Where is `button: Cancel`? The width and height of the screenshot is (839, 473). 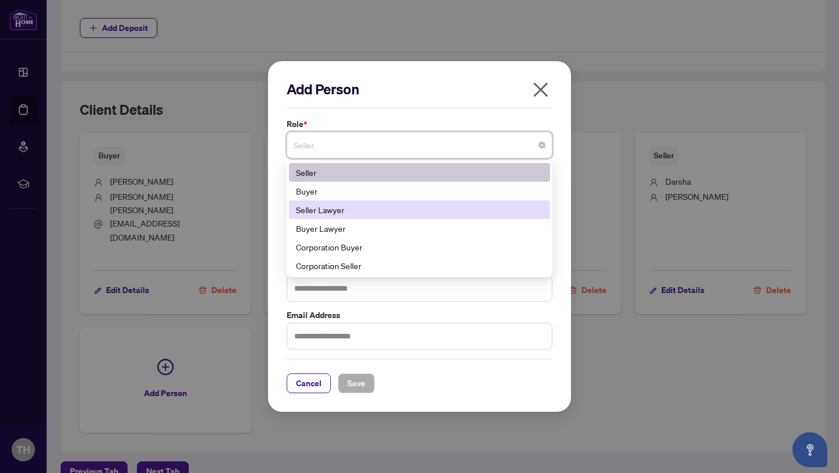 button: Cancel is located at coordinates (309, 383).